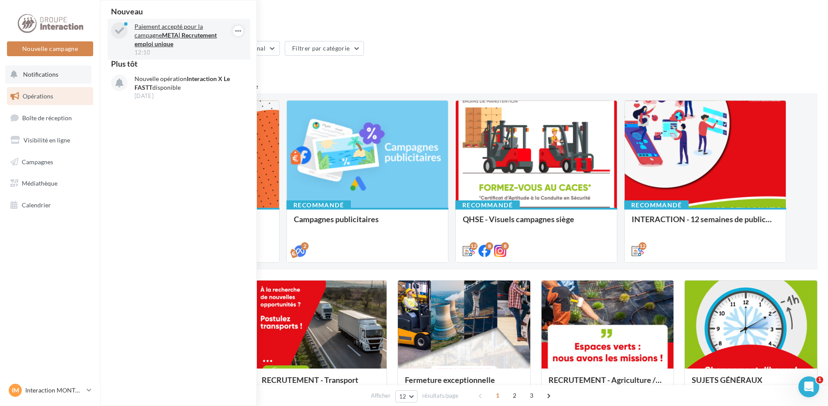 This screenshot has width=828, height=406. Describe the element at coordinates (47, 140) in the screenshot. I see `span: Visibilité en ligne` at that location.